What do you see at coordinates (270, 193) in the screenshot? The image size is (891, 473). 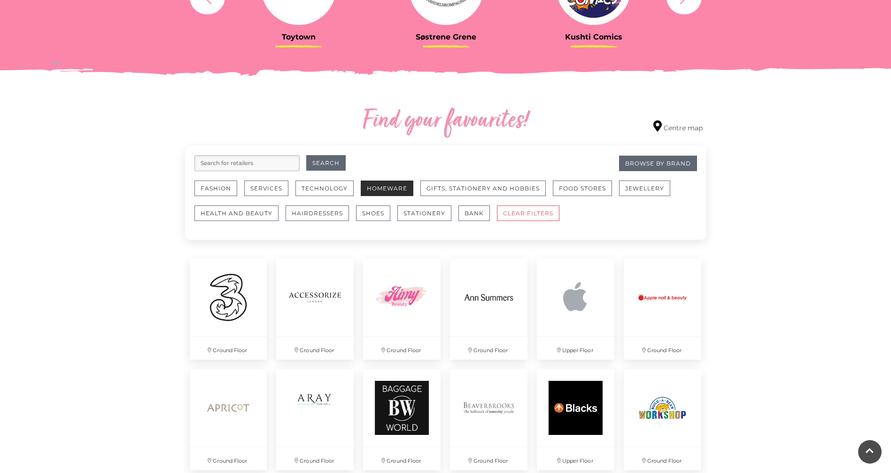 I see `a: Services` at bounding box center [270, 193].